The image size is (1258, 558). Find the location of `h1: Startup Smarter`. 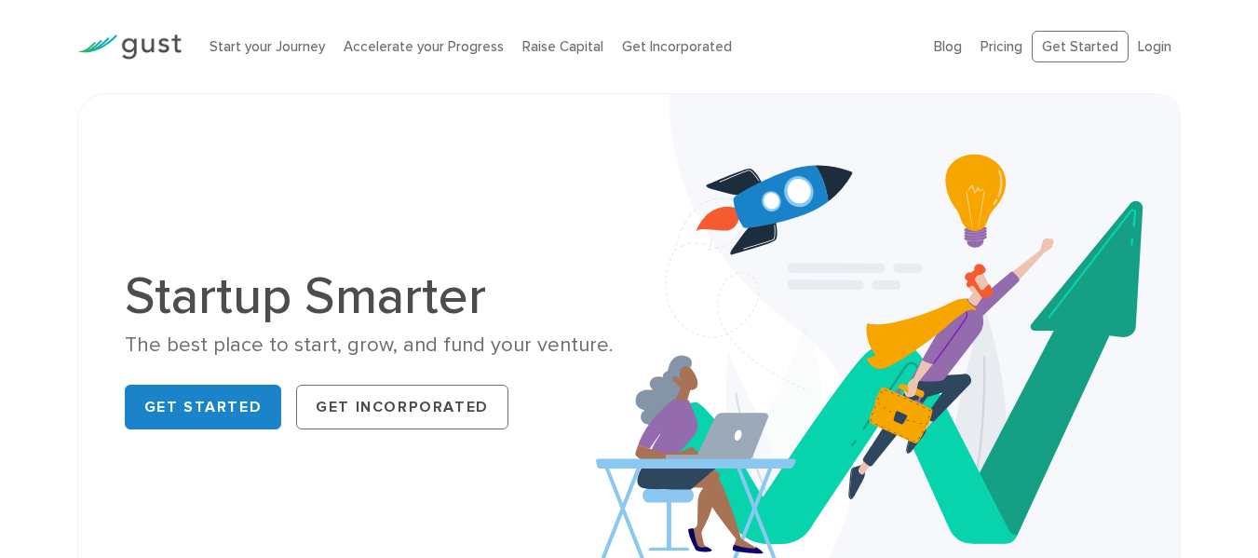

h1: Startup Smarter is located at coordinates (370, 296).